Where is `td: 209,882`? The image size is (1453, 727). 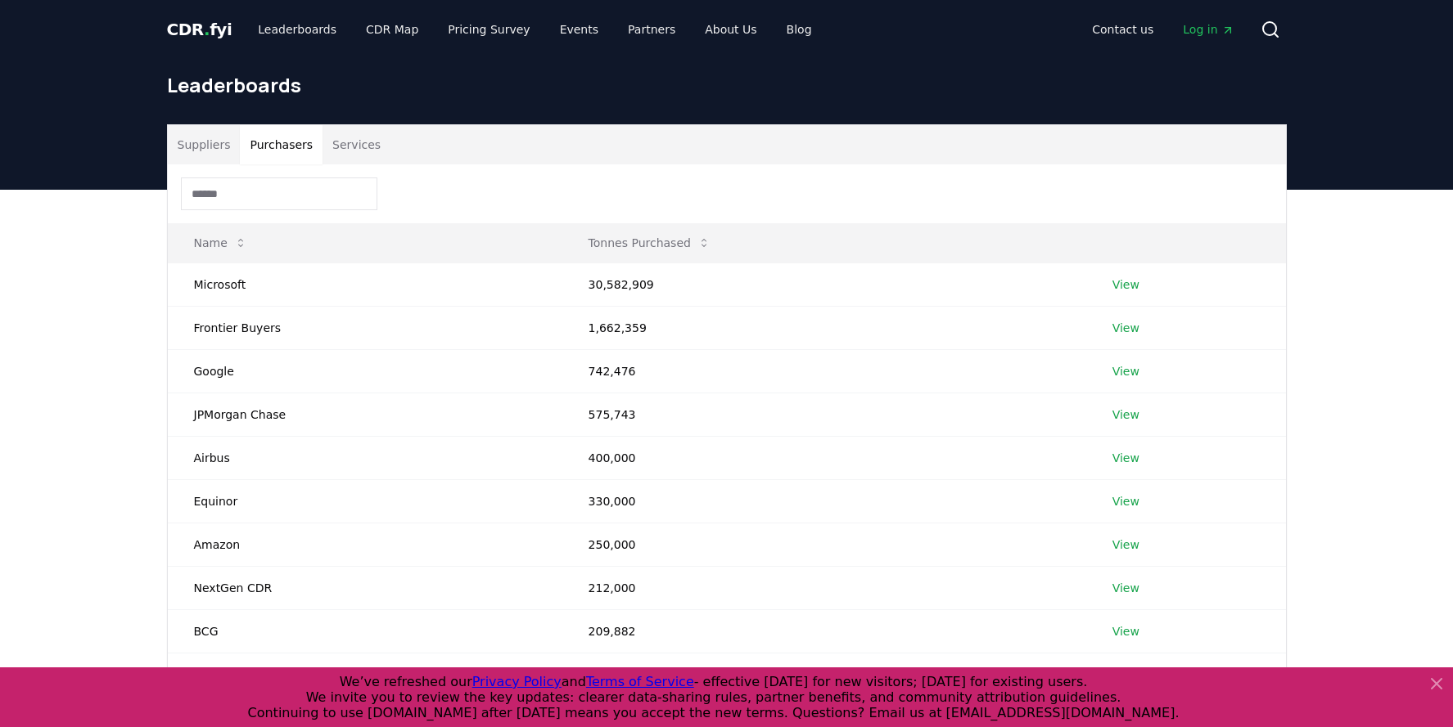 td: 209,882 is located at coordinates (824, 631).